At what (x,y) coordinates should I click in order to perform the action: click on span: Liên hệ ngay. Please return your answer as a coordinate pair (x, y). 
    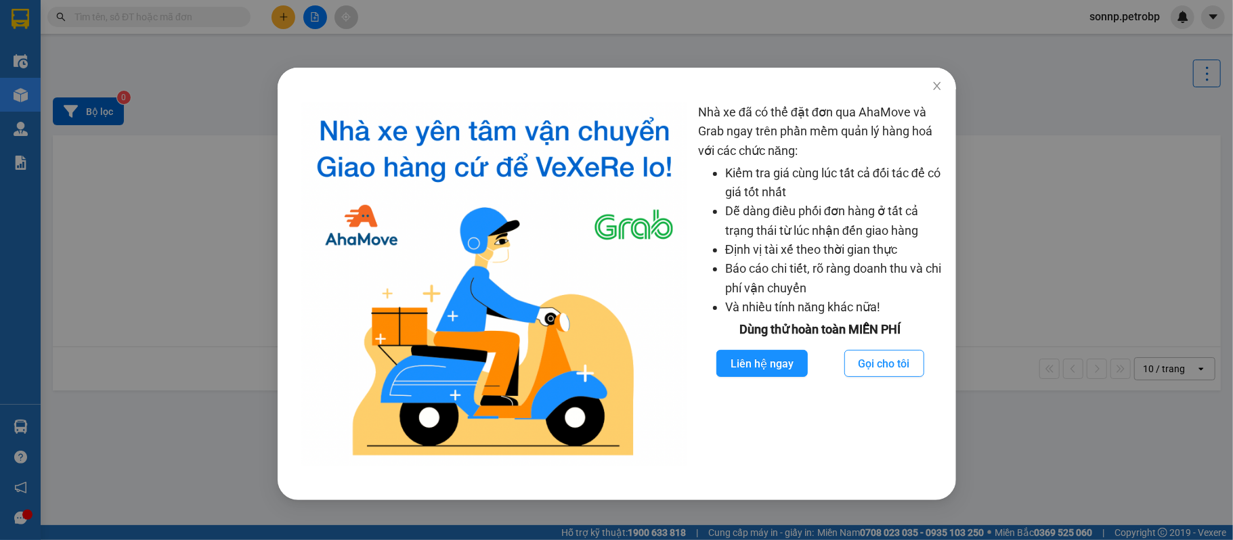
    Looking at the image, I should click on (762, 364).